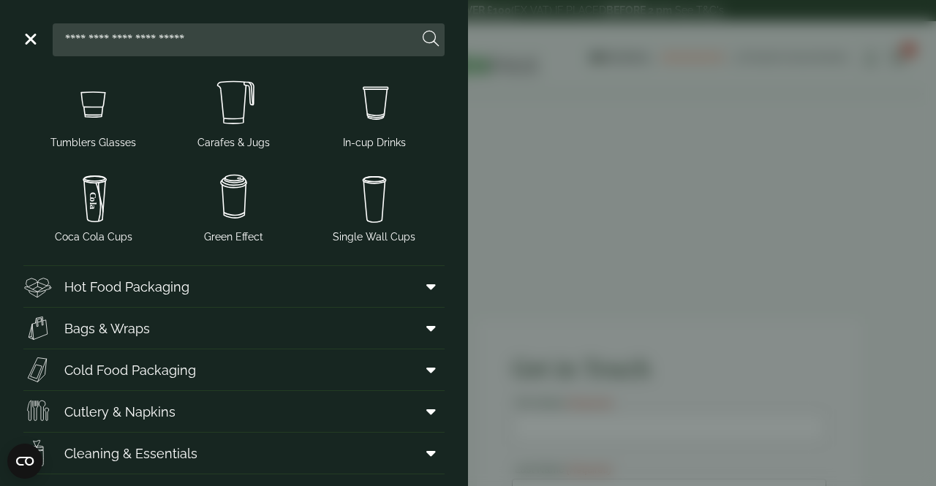  Describe the element at coordinates (374, 112) in the screenshot. I see `a: In-cup Drinks` at that location.